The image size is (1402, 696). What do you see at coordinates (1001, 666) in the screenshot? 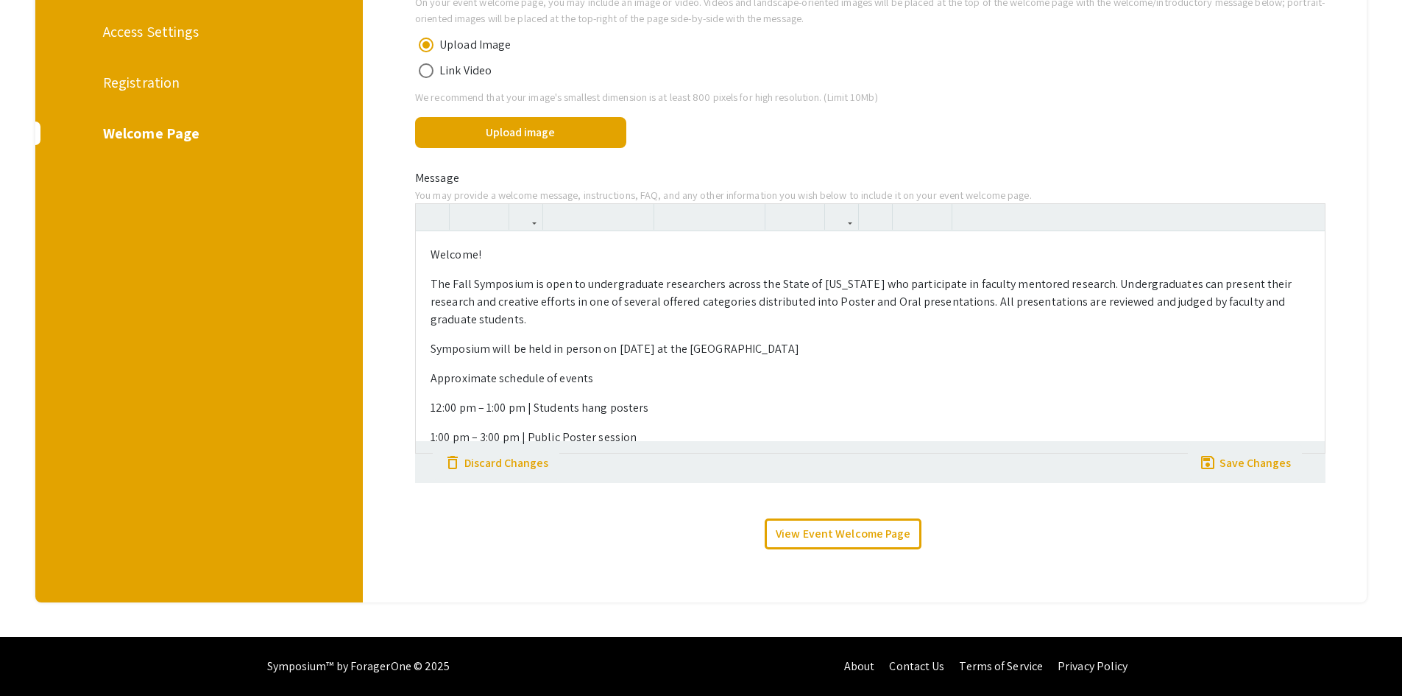
I see `a: Terms of Service` at bounding box center [1001, 666].